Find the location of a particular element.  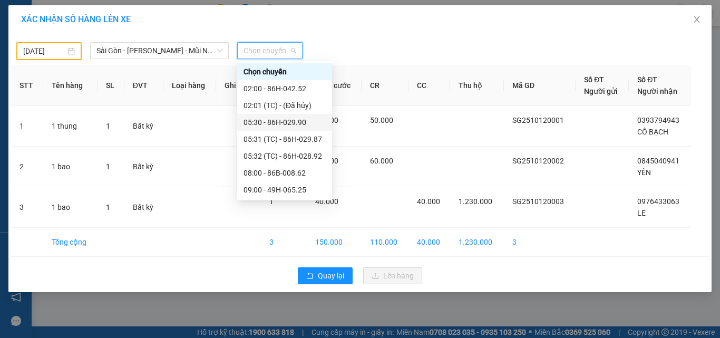

span: 1.230.000 is located at coordinates (476, 201).